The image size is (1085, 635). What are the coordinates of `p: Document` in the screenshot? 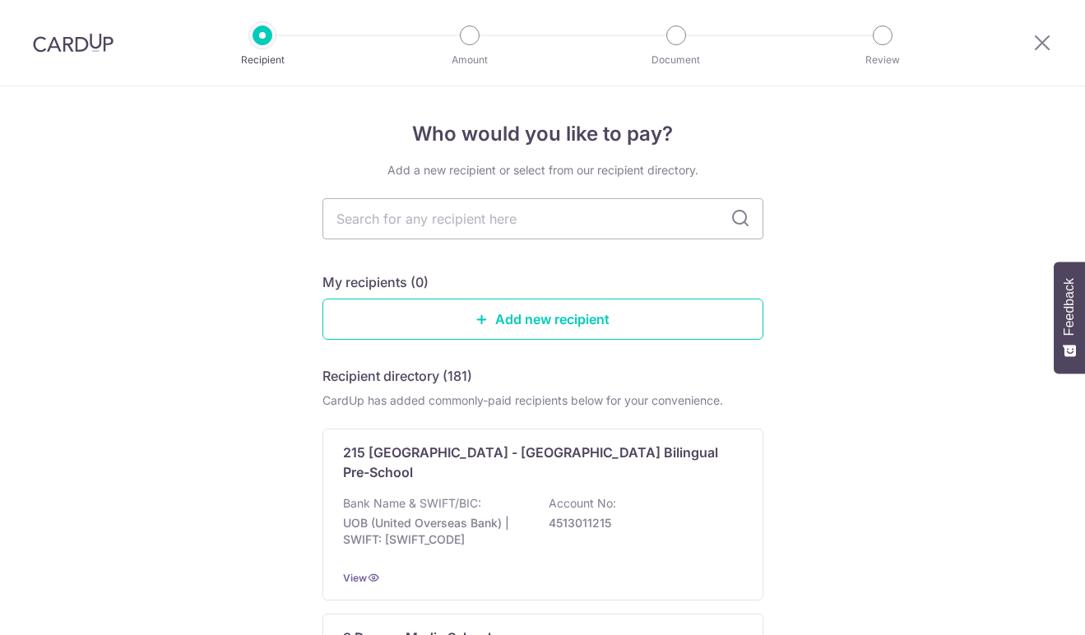 It's located at (676, 60).